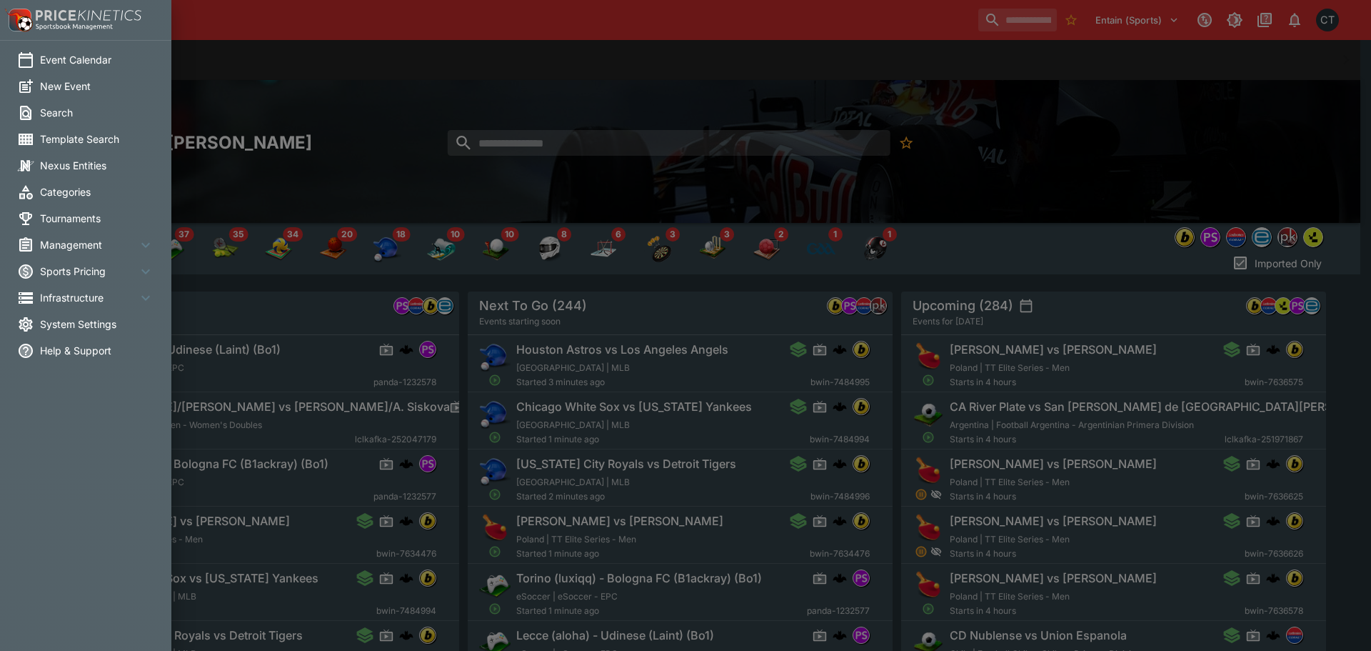  Describe the element at coordinates (89, 15) in the screenshot. I see `img: PriceKinetics` at that location.